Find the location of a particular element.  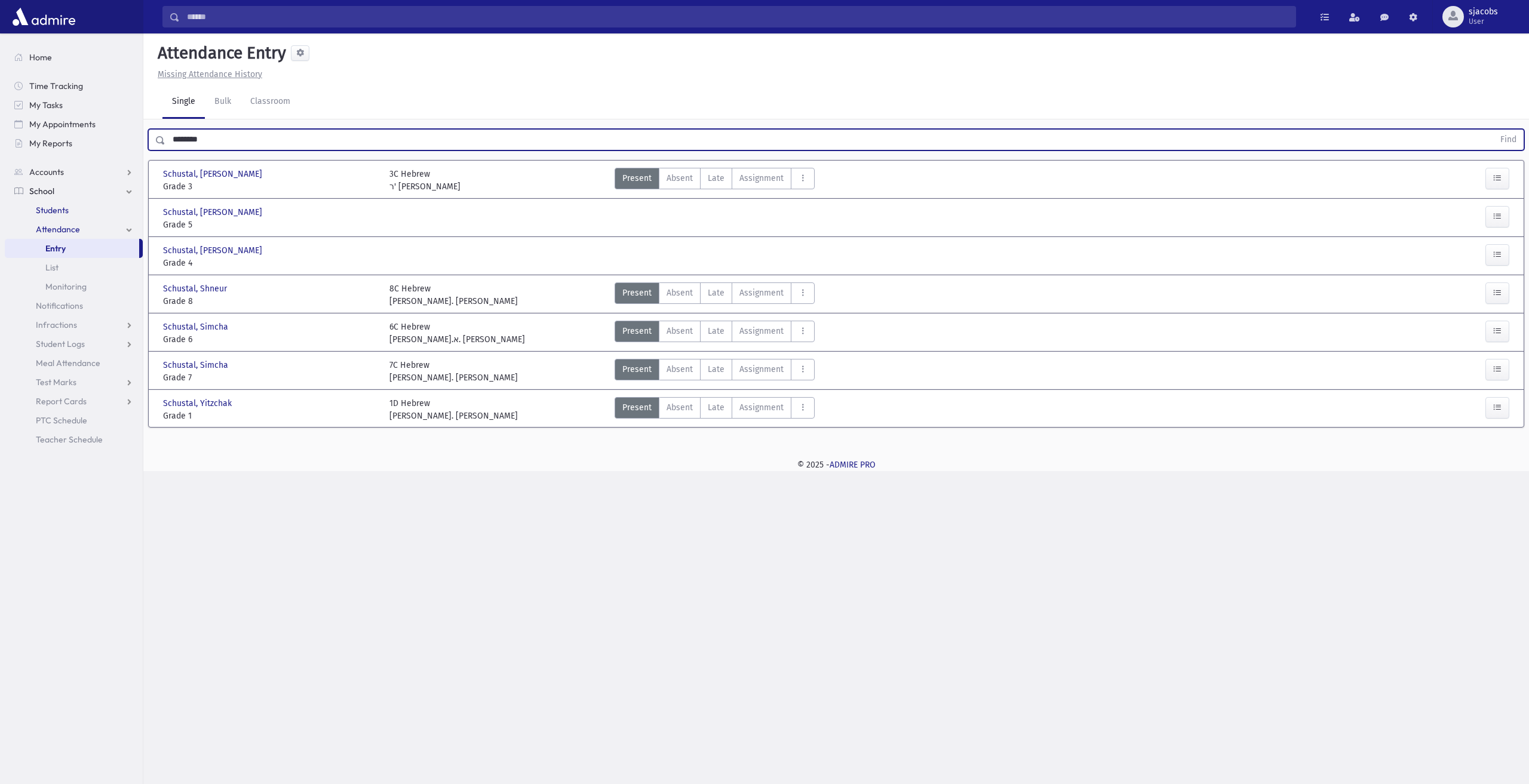

a: Home is located at coordinates (73, 58).